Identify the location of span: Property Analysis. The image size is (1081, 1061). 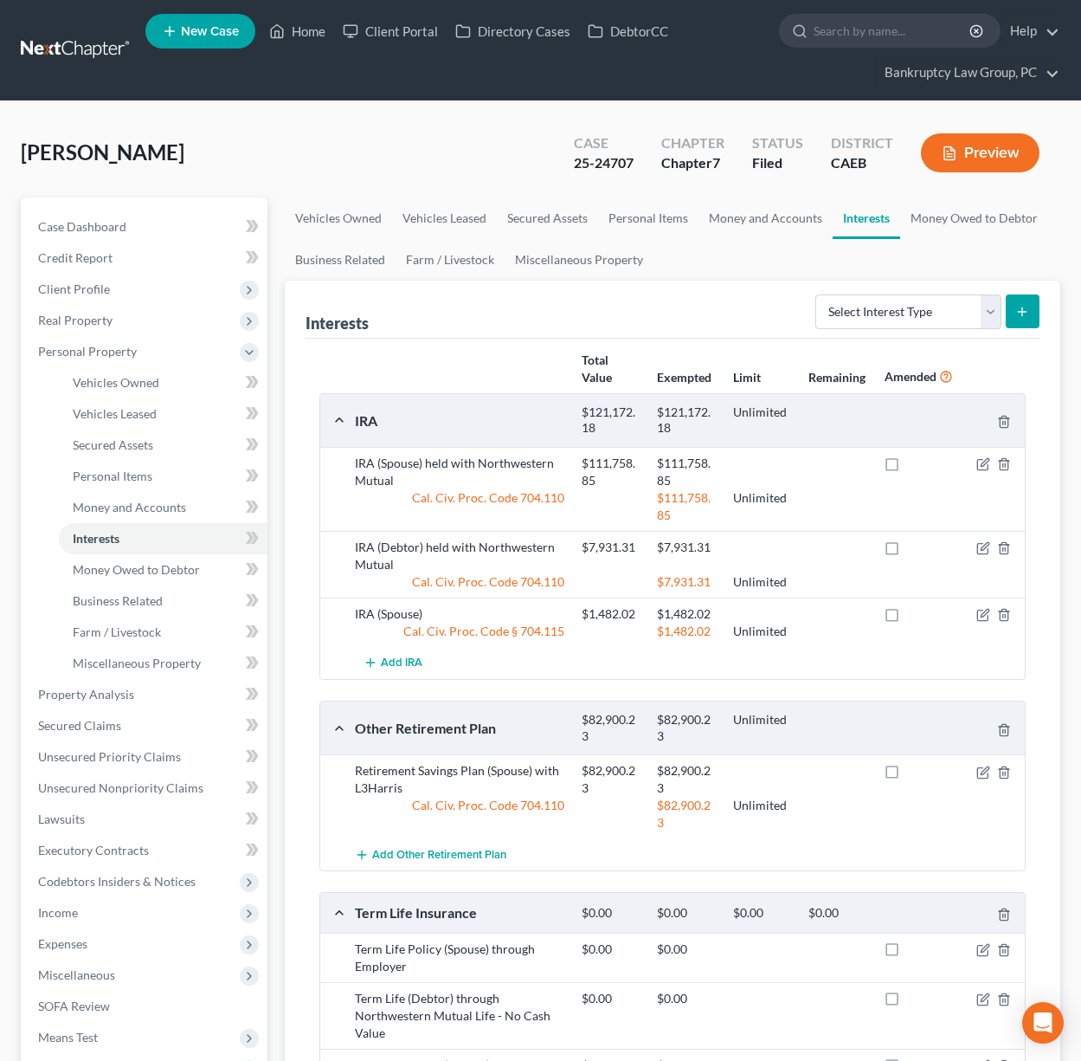
(86, 694).